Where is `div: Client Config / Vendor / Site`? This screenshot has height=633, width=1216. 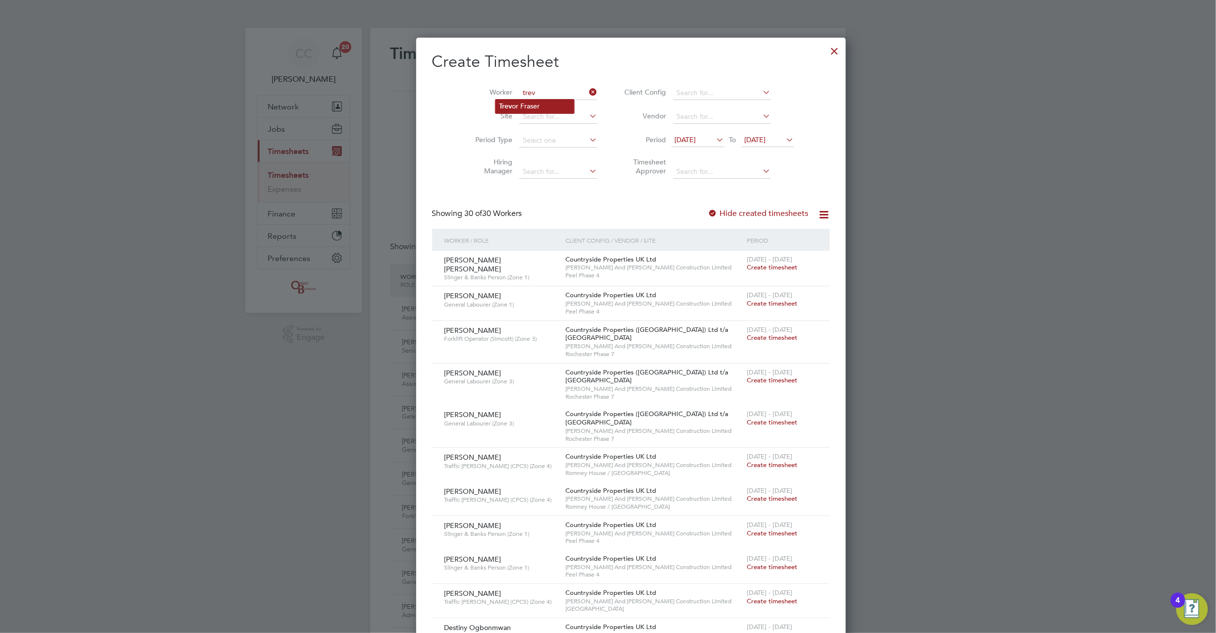 div: Client Config / Vendor / Site is located at coordinates (654, 240).